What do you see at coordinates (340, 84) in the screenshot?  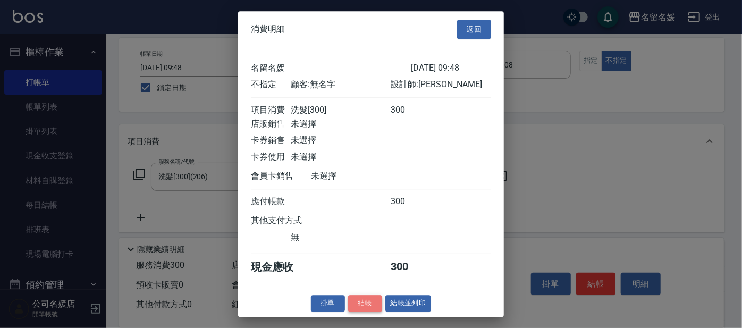 I see `div: 顧客: 無名字` at bounding box center [340, 84].